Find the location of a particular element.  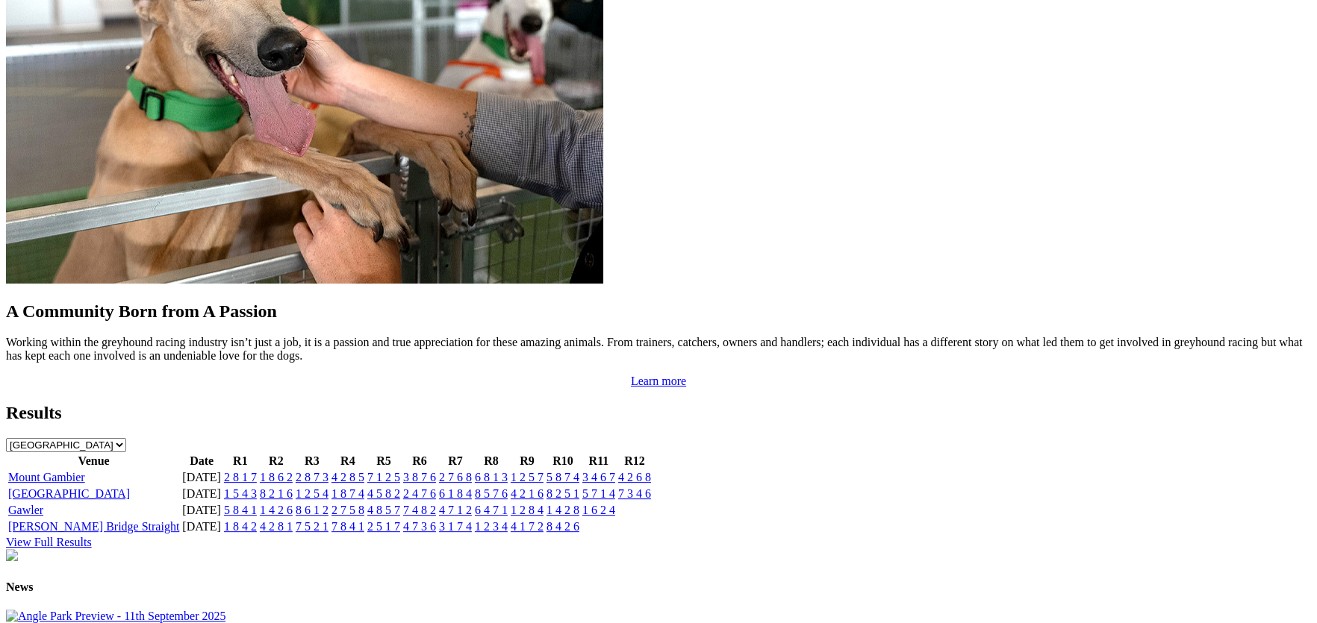

a: 7 5 2 1 is located at coordinates (312, 526).